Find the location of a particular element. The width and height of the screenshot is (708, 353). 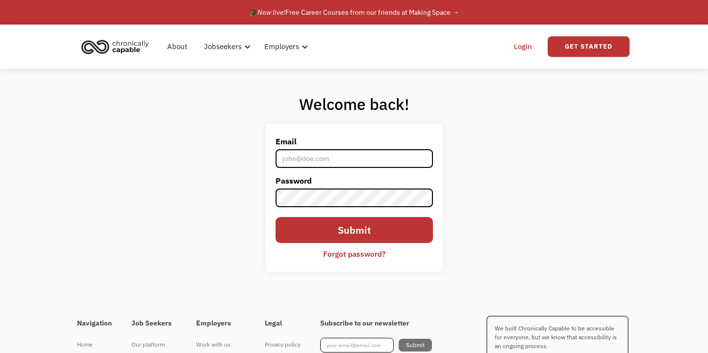

div: Home is located at coordinates (94, 344).